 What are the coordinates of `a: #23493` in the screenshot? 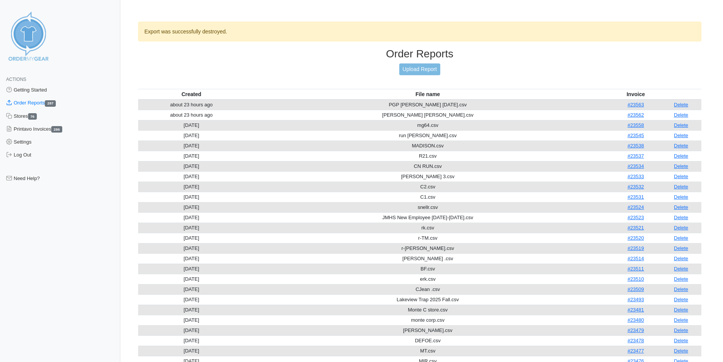 It's located at (636, 299).